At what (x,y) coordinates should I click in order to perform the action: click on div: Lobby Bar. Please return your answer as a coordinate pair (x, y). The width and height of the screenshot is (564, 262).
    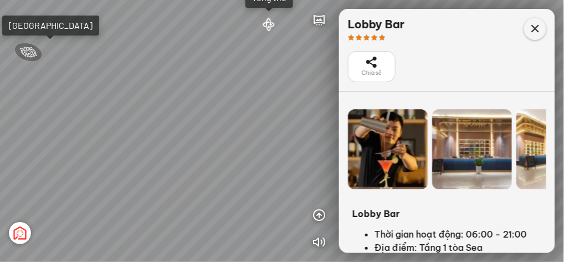
    Looking at the image, I should click on (376, 24).